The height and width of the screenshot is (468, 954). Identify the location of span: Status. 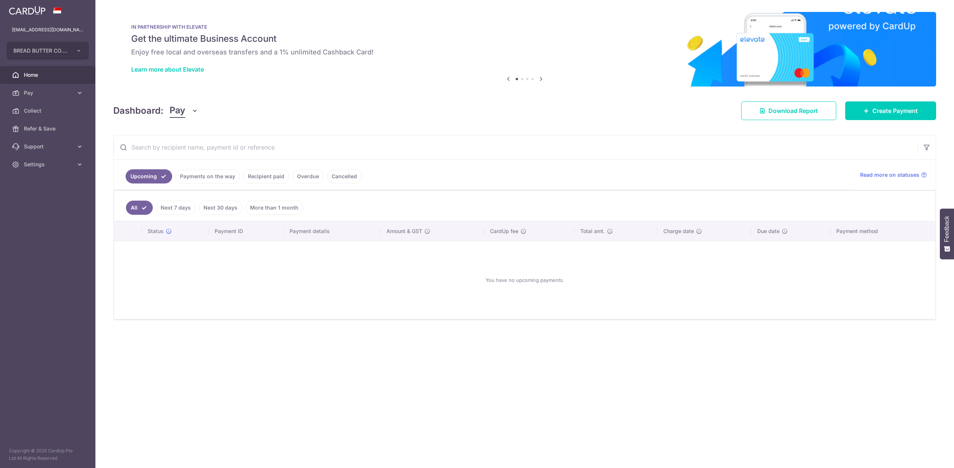
(155, 231).